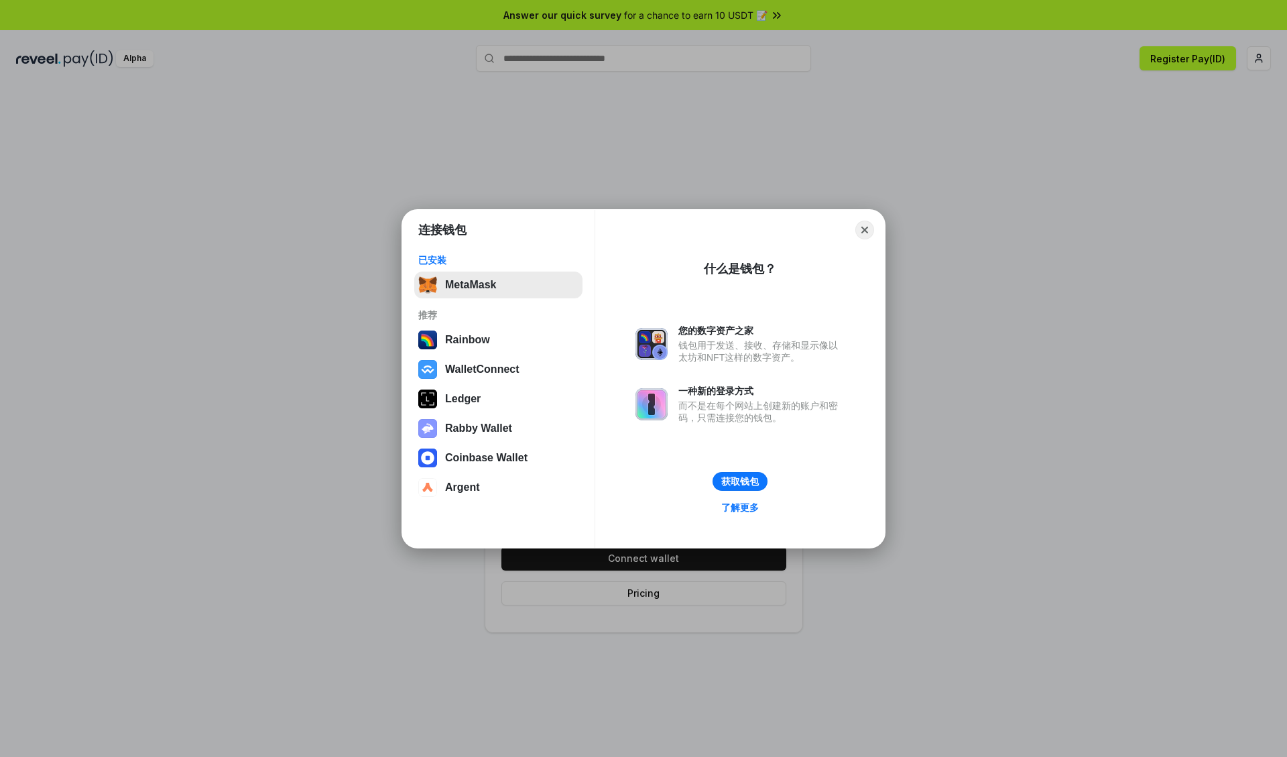 This screenshot has width=1287, height=757. What do you see at coordinates (865, 230) in the screenshot?
I see `button: Close` at bounding box center [865, 230].